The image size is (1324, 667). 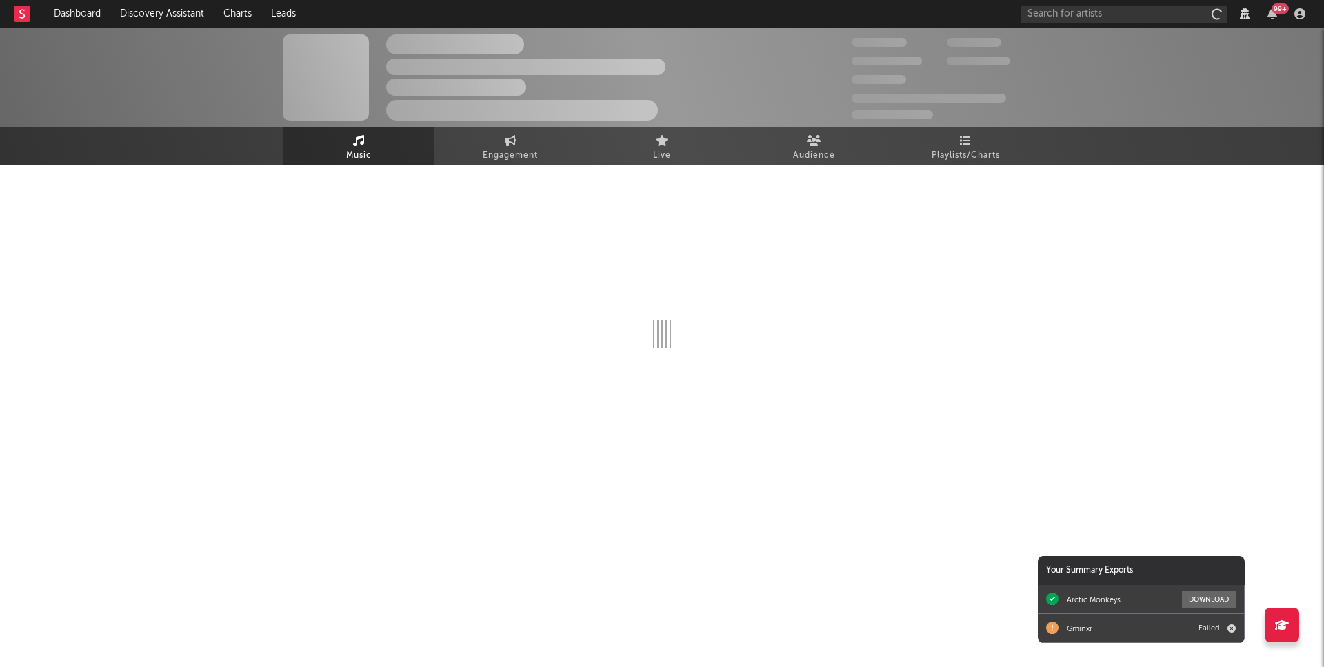 I want to click on span: 50,000,000 Monthly Listeners, so click(x=929, y=98).